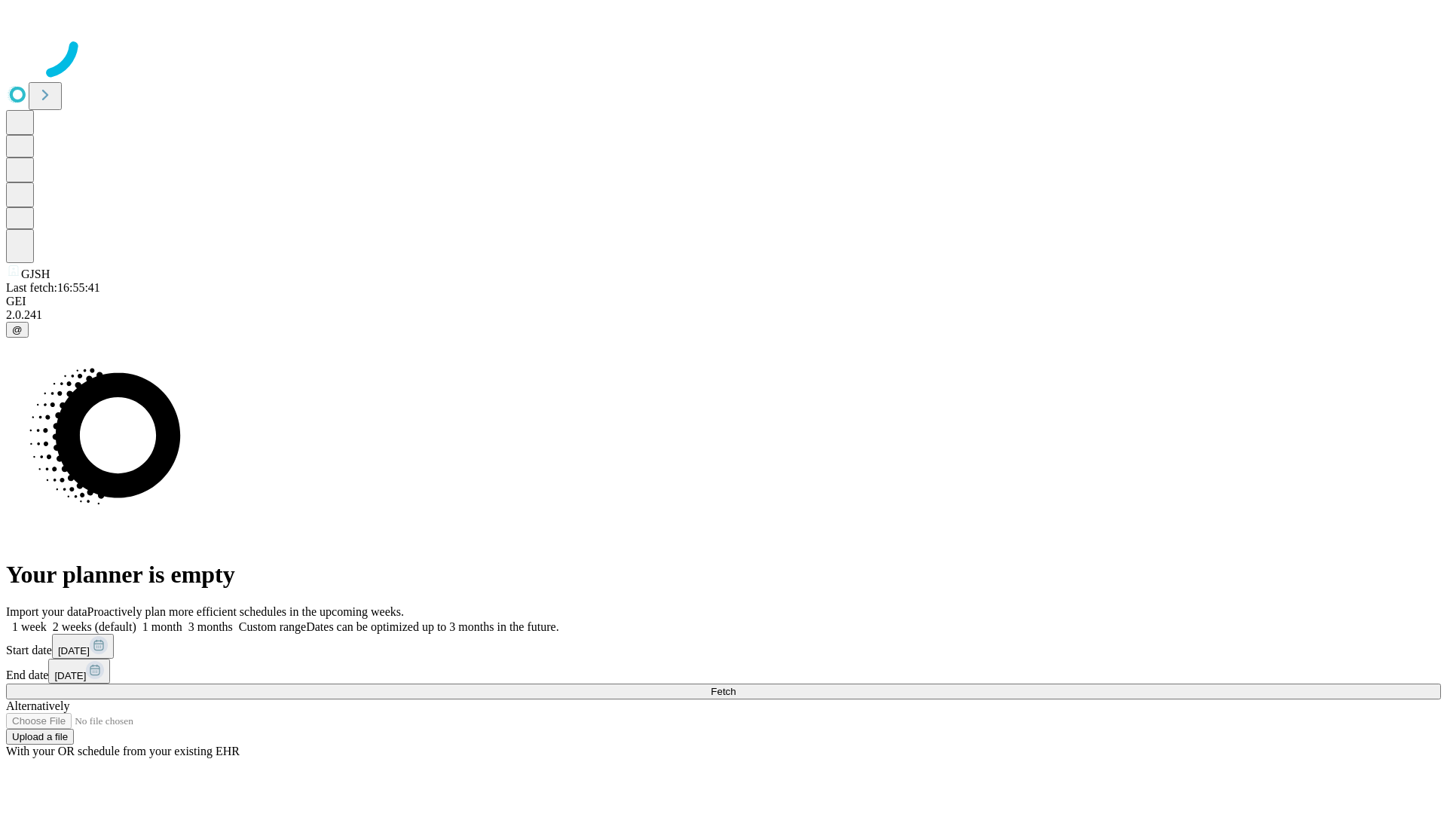 The image size is (1447, 814). Describe the element at coordinates (724, 315) in the screenshot. I see `div: 2.0.241` at that location.